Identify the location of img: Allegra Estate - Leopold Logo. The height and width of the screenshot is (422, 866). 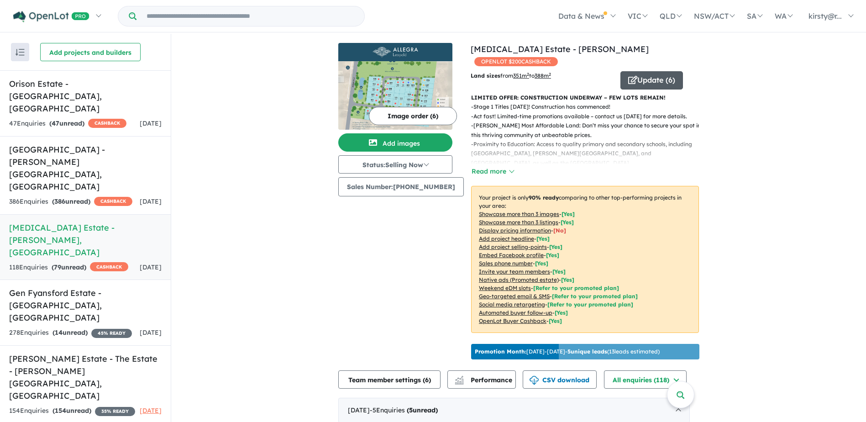
(396, 52).